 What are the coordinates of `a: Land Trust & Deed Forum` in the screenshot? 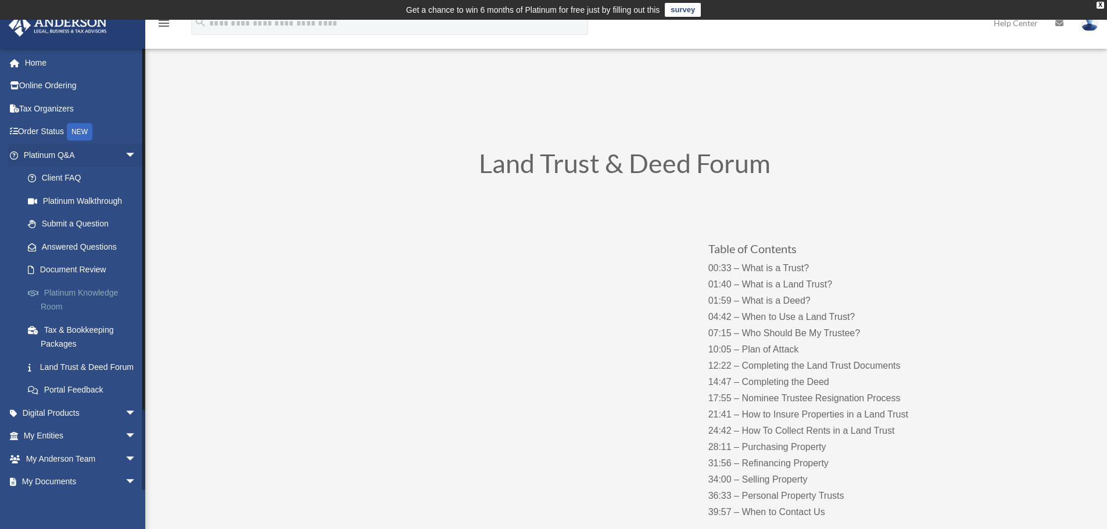 It's located at (82, 367).